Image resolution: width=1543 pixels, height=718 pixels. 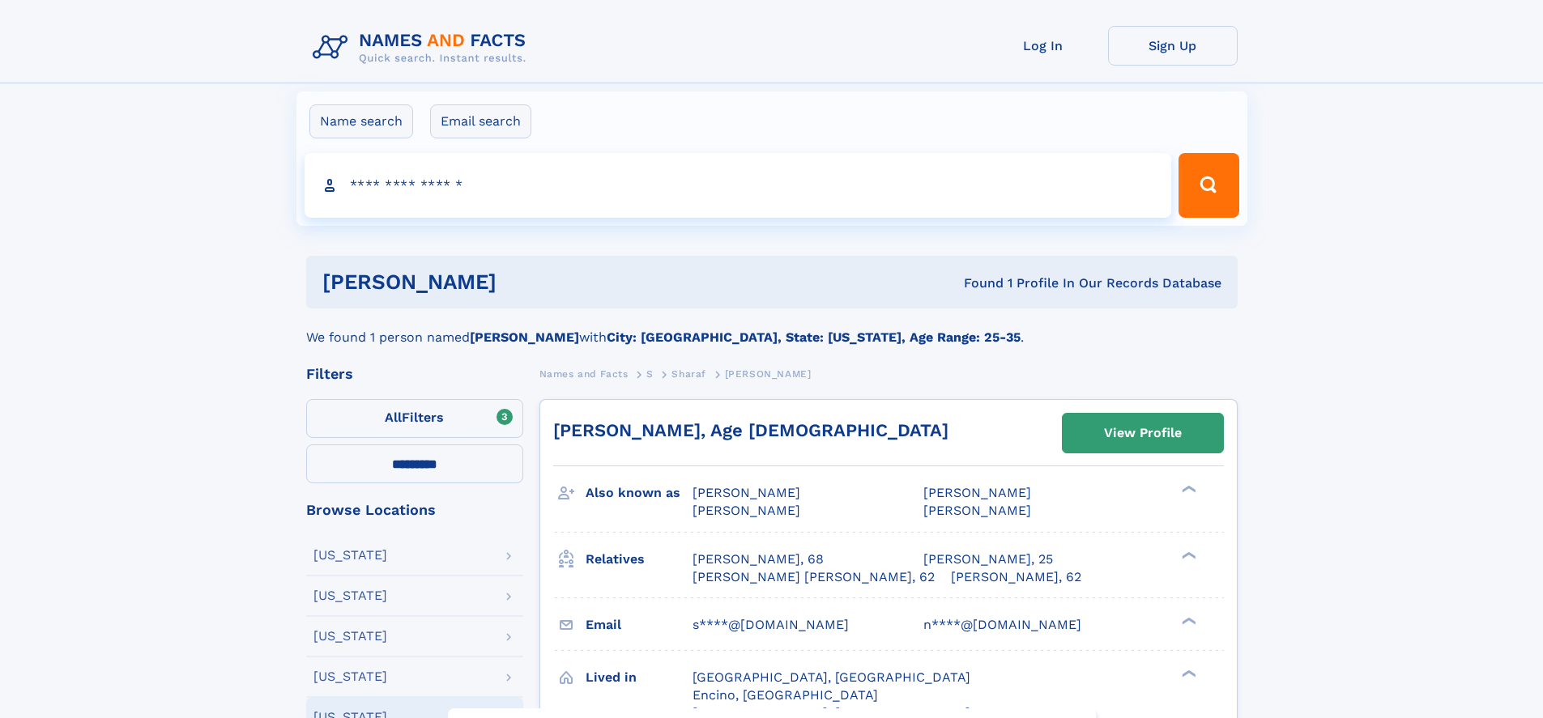 What do you see at coordinates (361, 121) in the screenshot?
I see `label: Name search` at bounding box center [361, 121].